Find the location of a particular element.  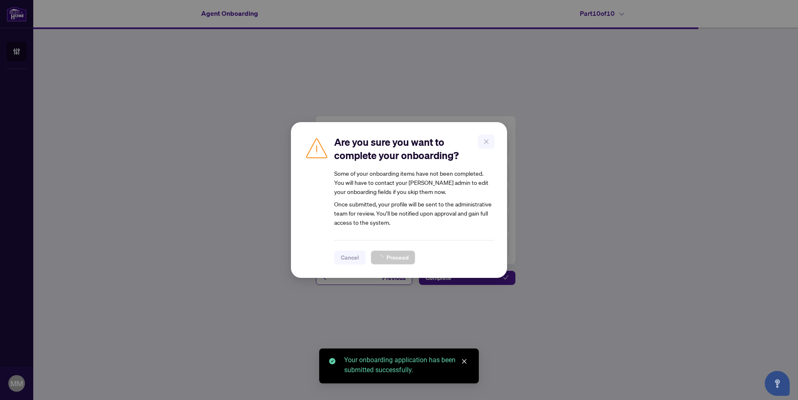

div: Some of your onboarding items have not been completed. You will have to contact your [PERSON_NAME... is located at coordinates (414, 182).